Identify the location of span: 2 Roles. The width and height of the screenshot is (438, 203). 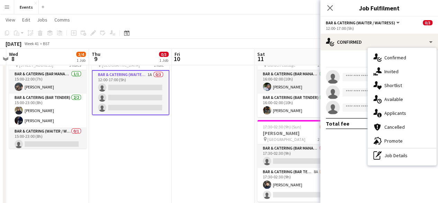
(324, 139).